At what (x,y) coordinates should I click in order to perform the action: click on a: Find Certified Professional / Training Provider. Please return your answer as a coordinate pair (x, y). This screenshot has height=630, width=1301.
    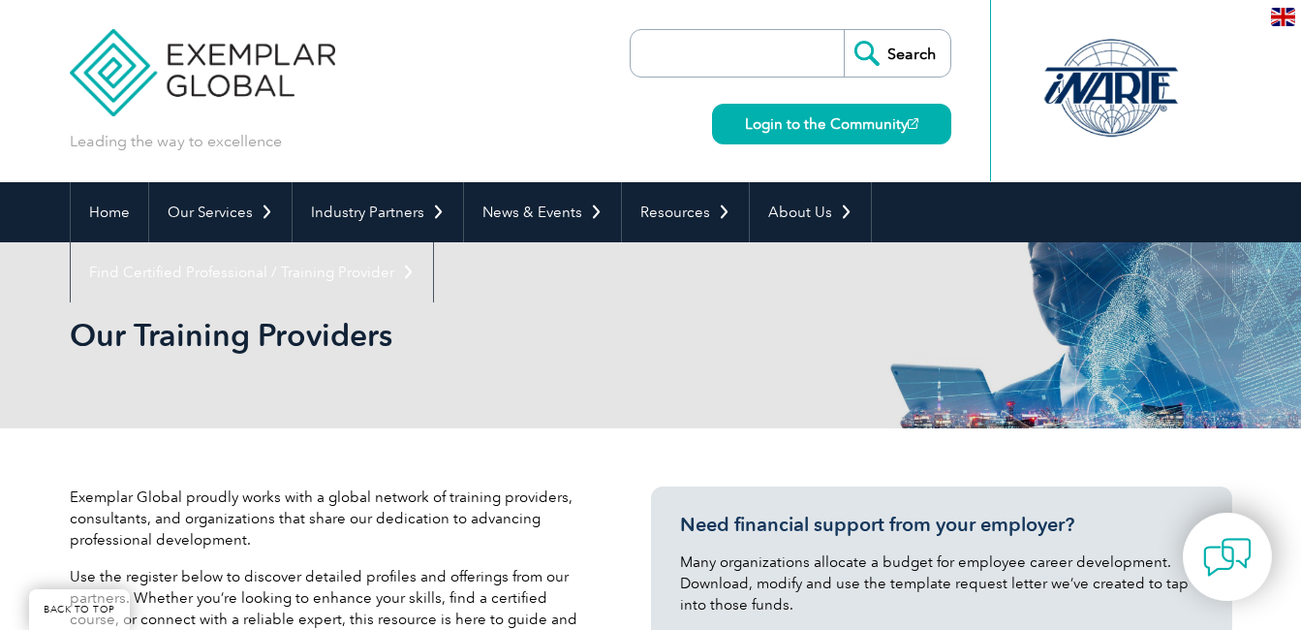
    Looking at the image, I should click on (252, 272).